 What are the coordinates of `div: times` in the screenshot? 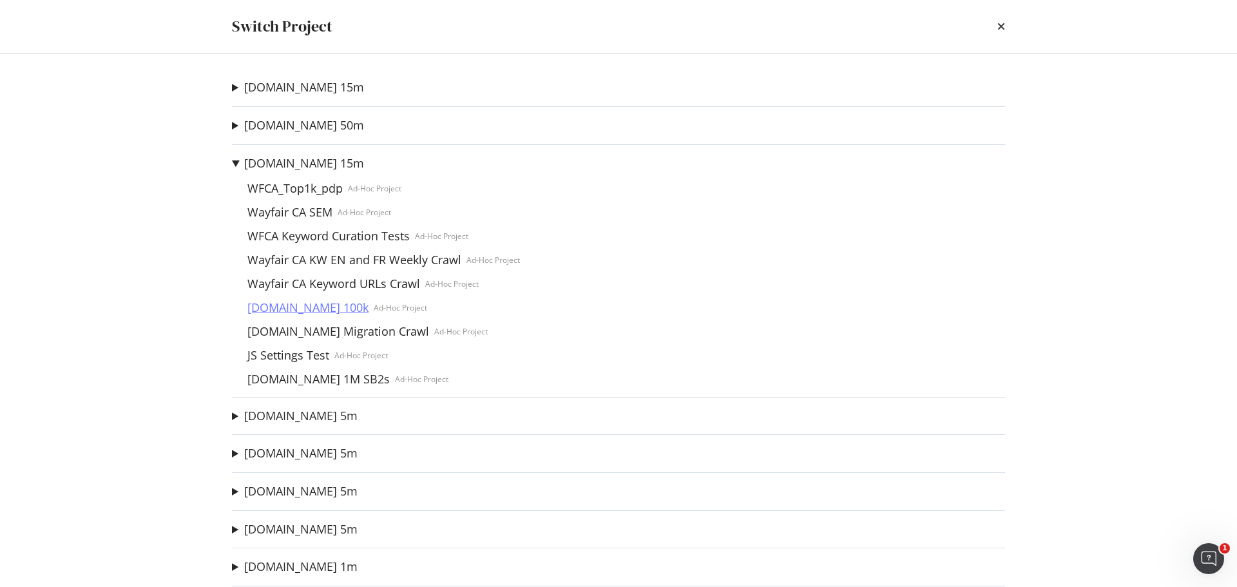 It's located at (1001, 26).